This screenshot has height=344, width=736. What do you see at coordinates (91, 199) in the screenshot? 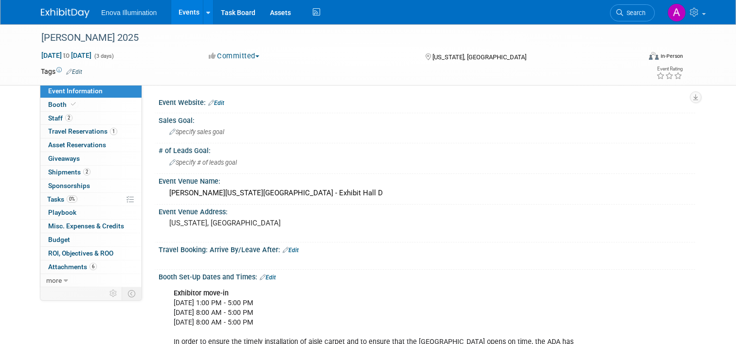
I see `a: Tasks0%` at bounding box center [91, 199].